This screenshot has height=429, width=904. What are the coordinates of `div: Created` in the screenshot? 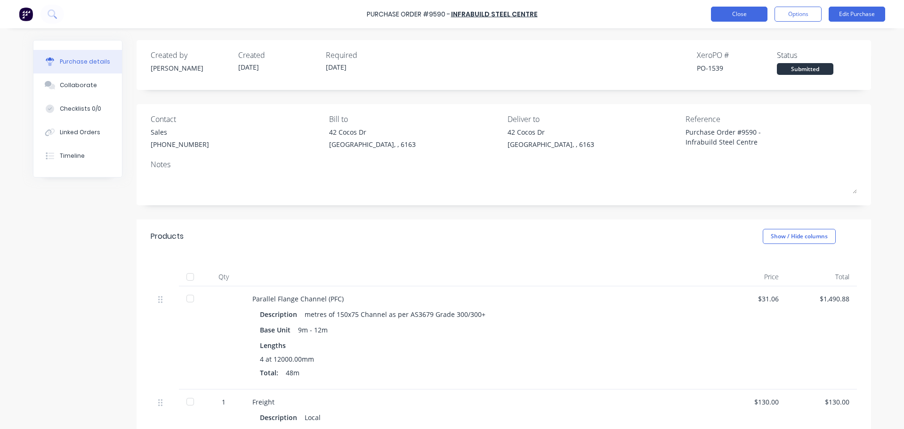 It's located at (278, 55).